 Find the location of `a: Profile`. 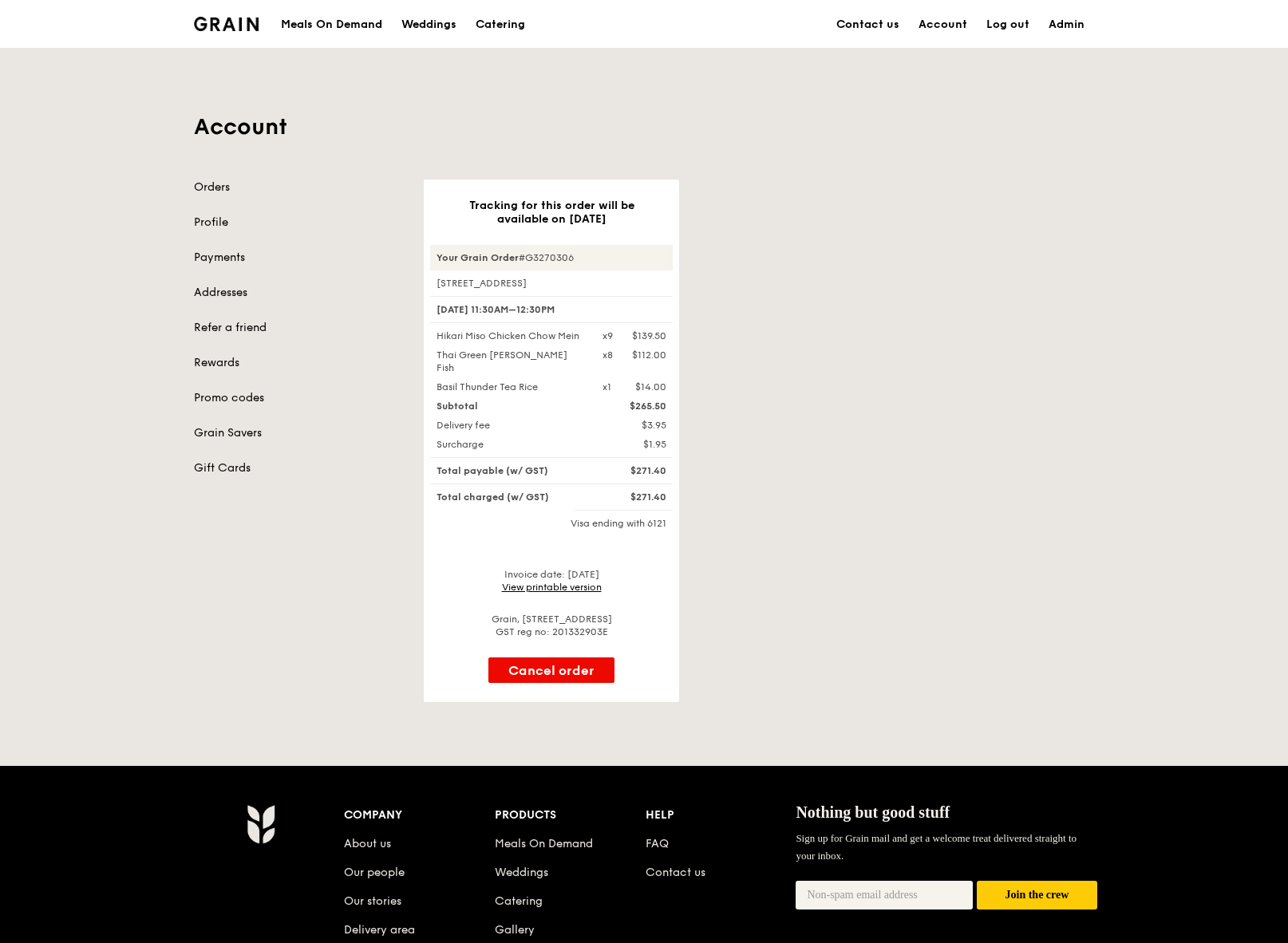

a: Profile is located at coordinates (299, 223).